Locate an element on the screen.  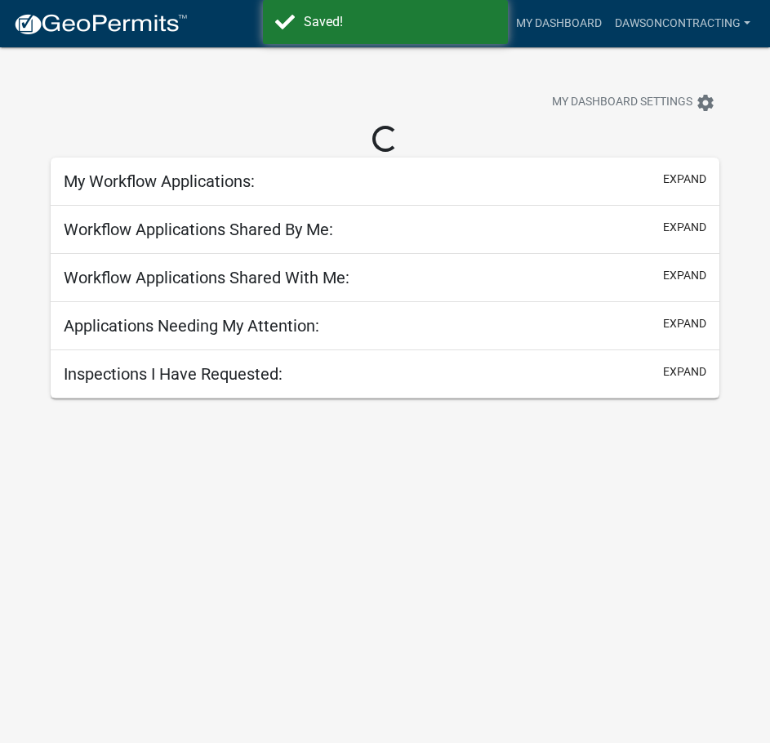
h5: My Workflow Applications: is located at coordinates (159, 181).